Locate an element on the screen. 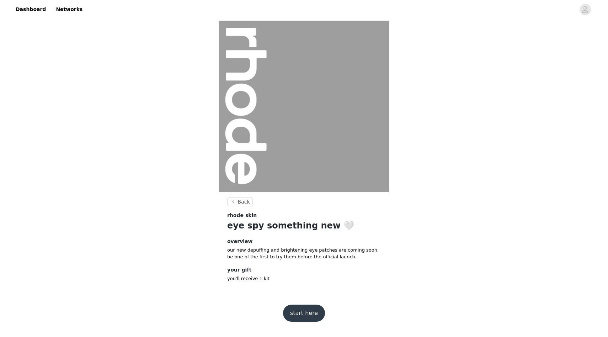 The height and width of the screenshot is (337, 608). span: rhode skin is located at coordinates (242, 215).